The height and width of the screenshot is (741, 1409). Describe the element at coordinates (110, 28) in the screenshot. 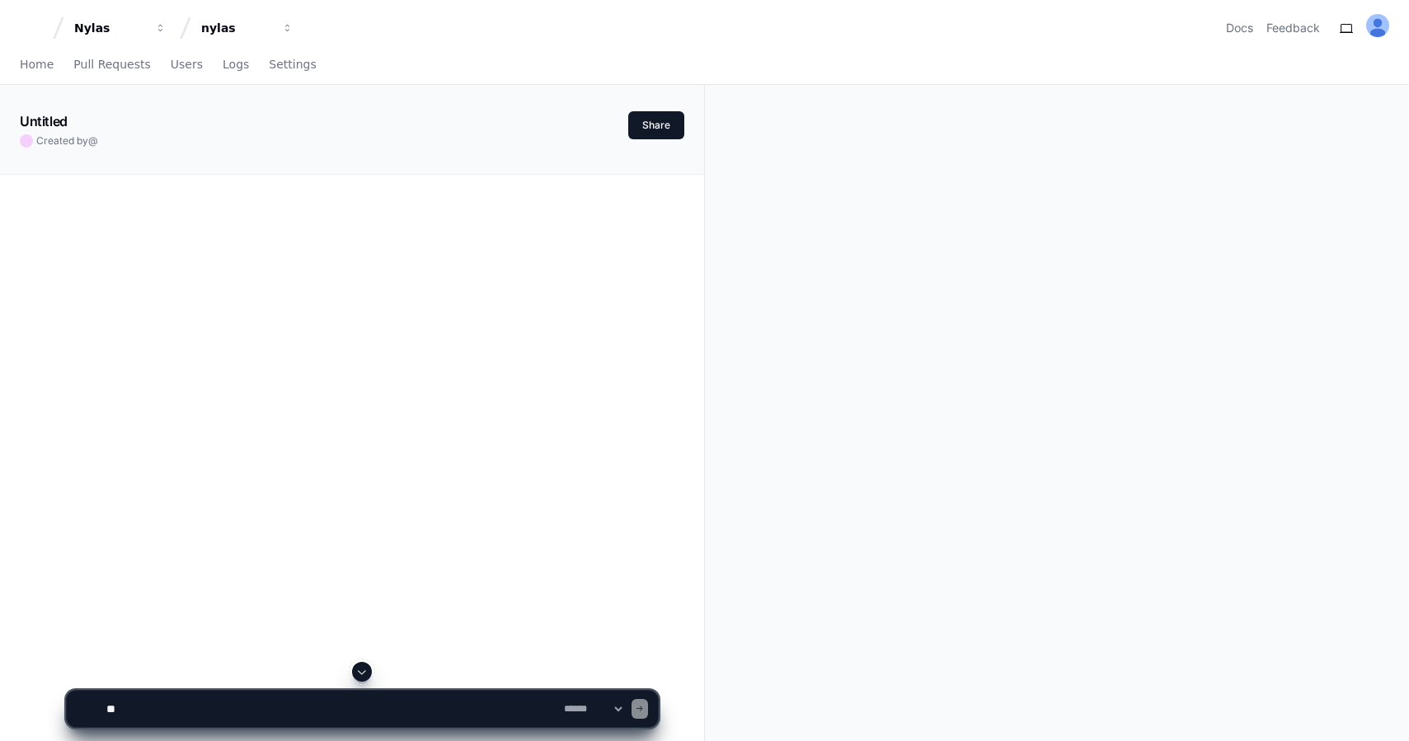

I see `div: Nylas` at that location.